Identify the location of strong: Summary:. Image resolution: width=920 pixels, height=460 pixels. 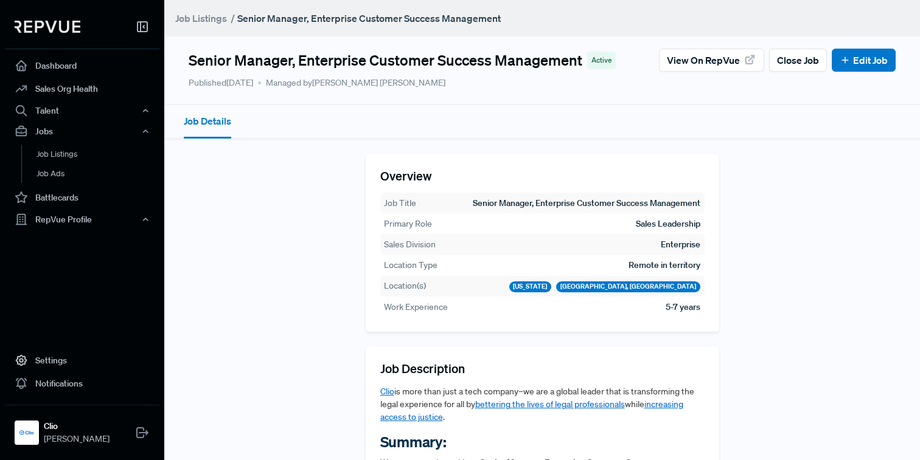
(413, 442).